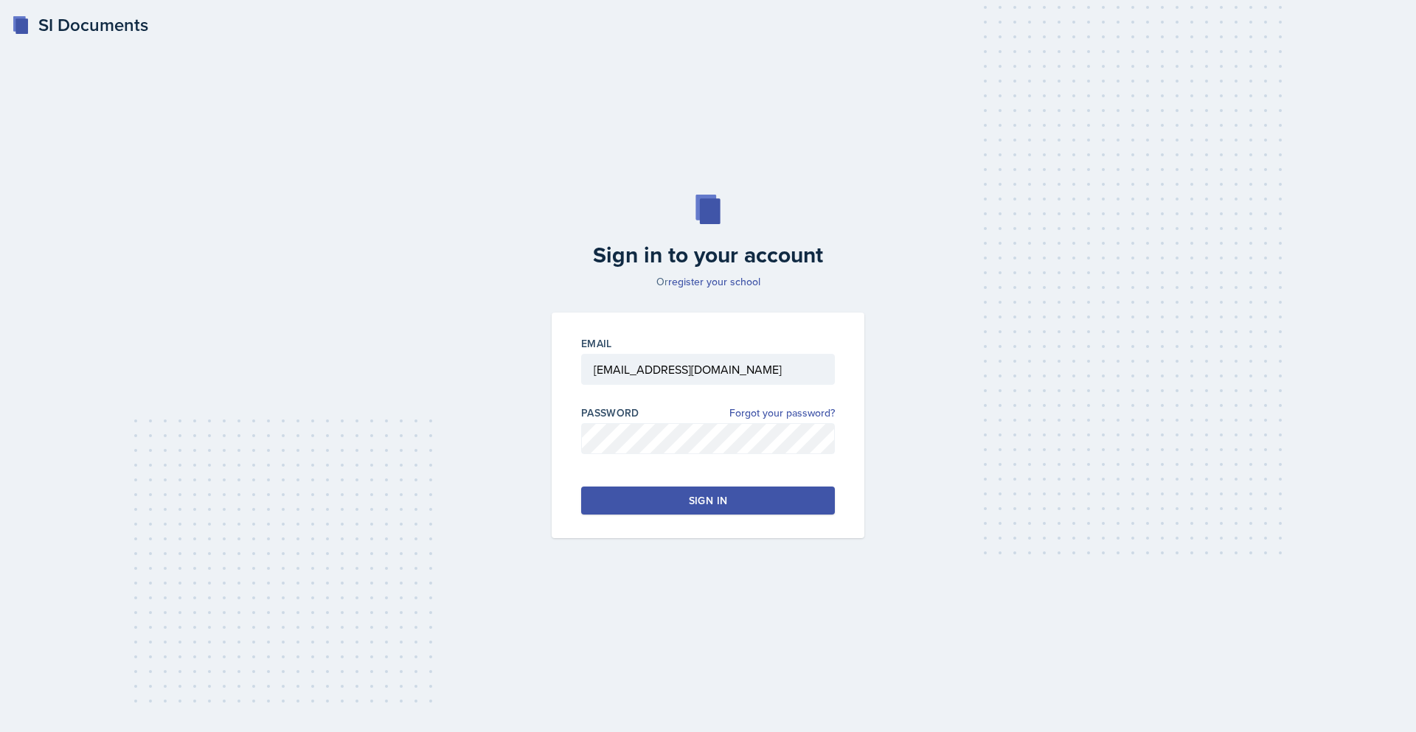 The width and height of the screenshot is (1416, 732). Describe the element at coordinates (708, 501) in the screenshot. I see `button: Sign in` at that location.